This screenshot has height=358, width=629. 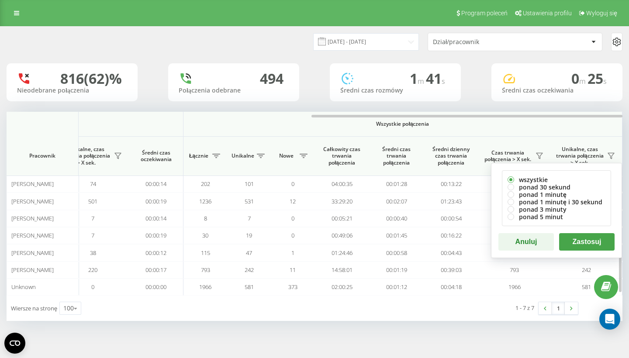 I want to click on td: 00:01:12, so click(x=396, y=287).